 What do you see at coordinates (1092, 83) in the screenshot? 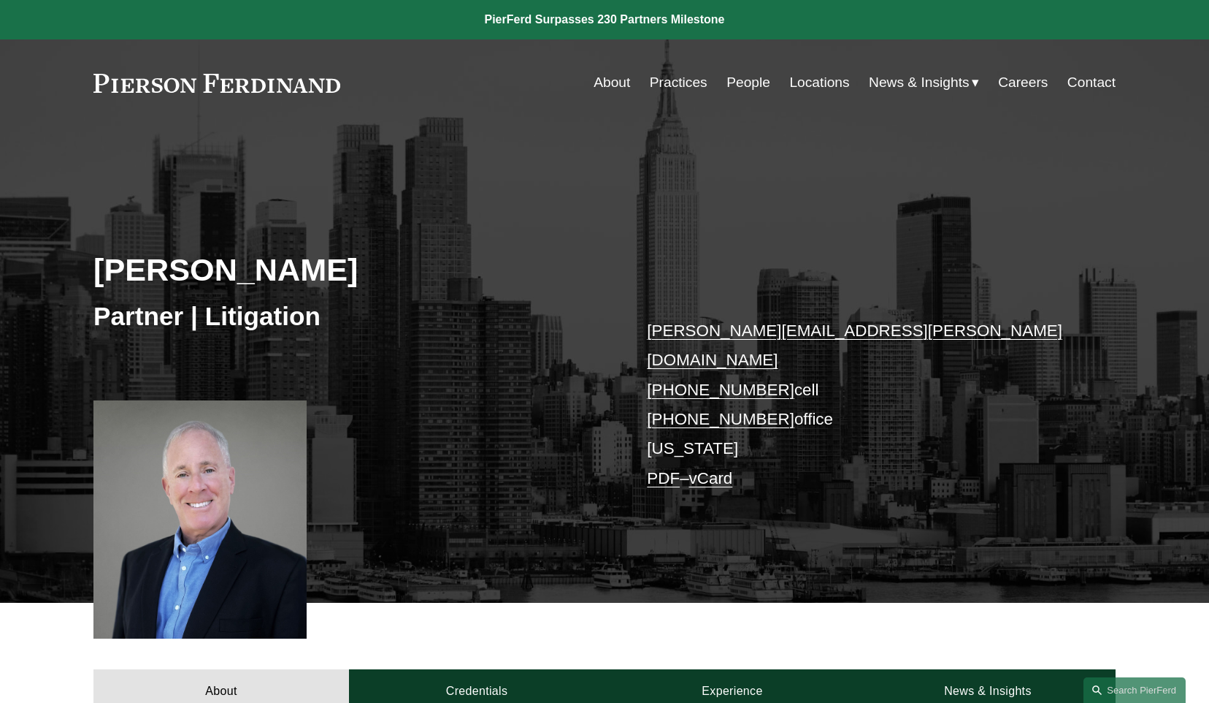
I see `a: Contact` at bounding box center [1092, 83].